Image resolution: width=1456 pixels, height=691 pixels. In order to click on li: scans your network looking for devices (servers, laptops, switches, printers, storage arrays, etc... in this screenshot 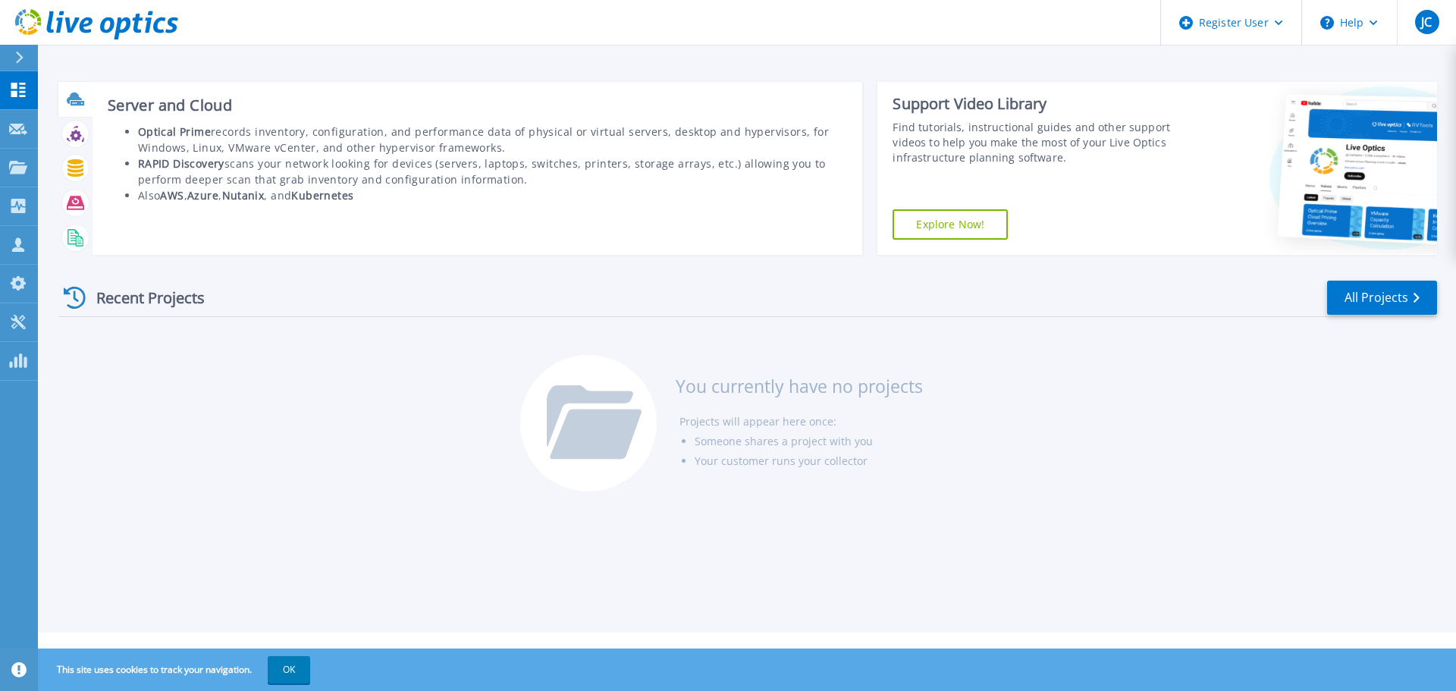, I will do `click(493, 171)`.